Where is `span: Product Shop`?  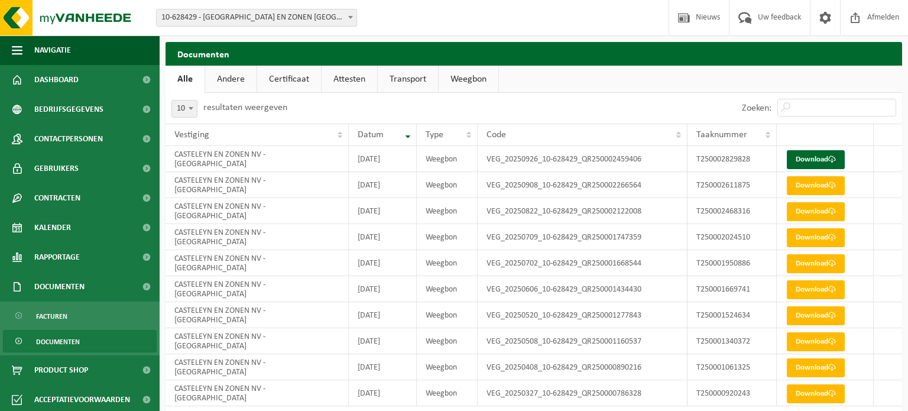 span: Product Shop is located at coordinates (61, 370).